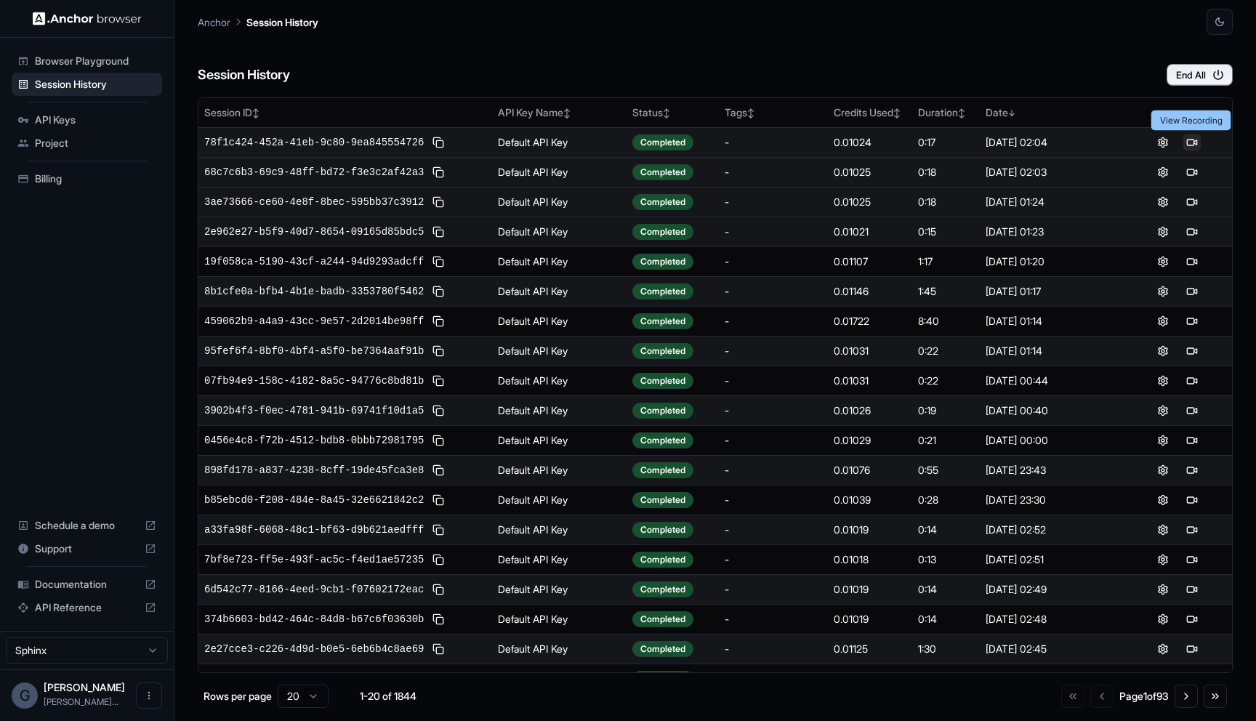 Image resolution: width=1256 pixels, height=721 pixels. Describe the element at coordinates (87, 179) in the screenshot. I see `div: Billing` at that location.